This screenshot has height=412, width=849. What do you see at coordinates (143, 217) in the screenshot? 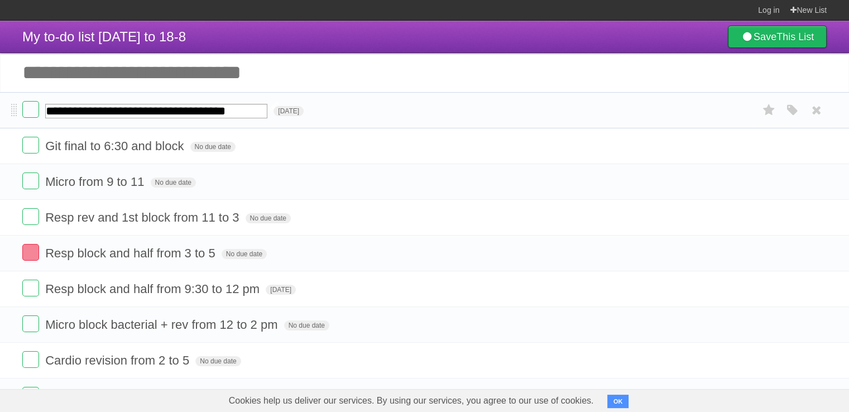
I see `span: Resp rev and 1st block from 11 to 3` at bounding box center [143, 217].